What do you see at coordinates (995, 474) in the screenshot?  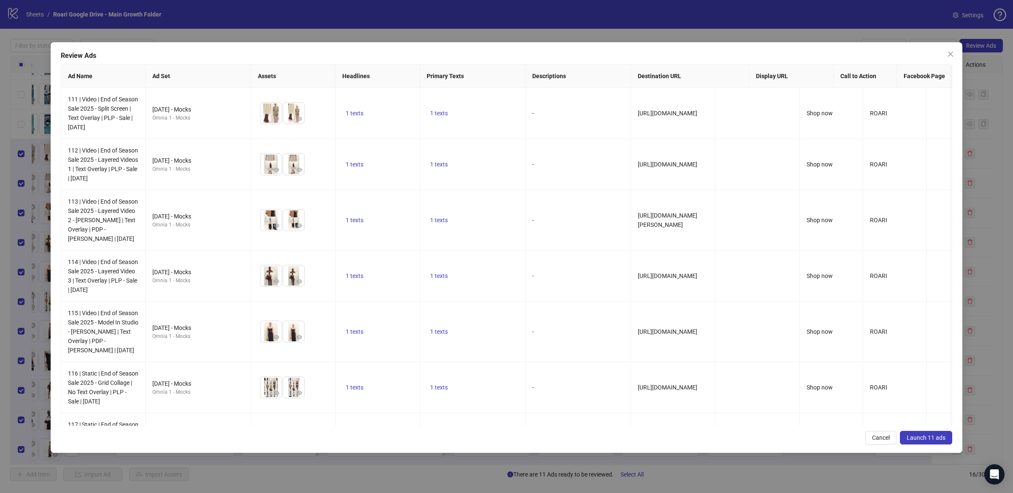 I see `div: Open Intercom Messenger` at bounding box center [995, 474].